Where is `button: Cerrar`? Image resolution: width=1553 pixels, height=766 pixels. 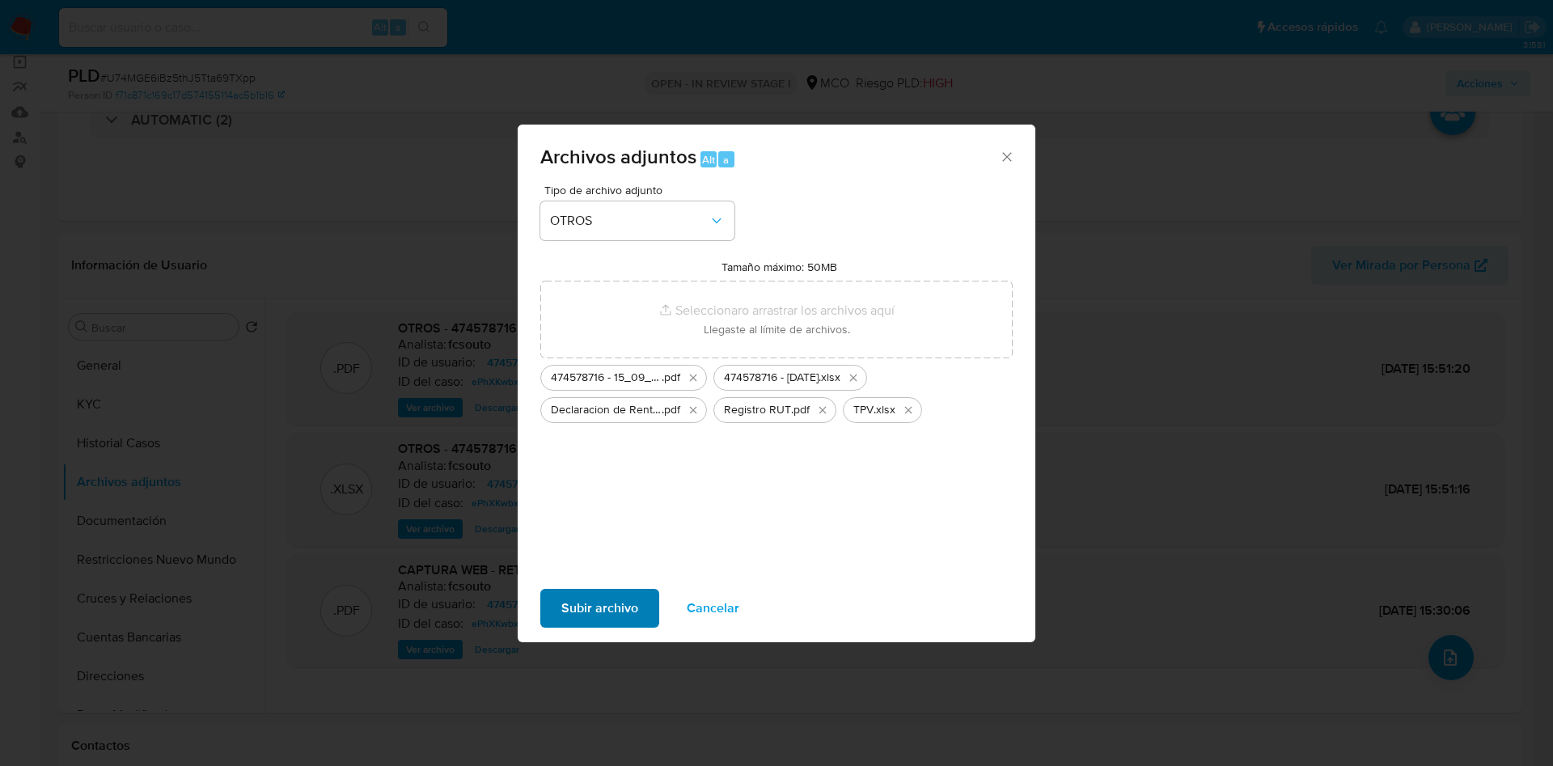 button: Cerrar is located at coordinates (1006, 156).